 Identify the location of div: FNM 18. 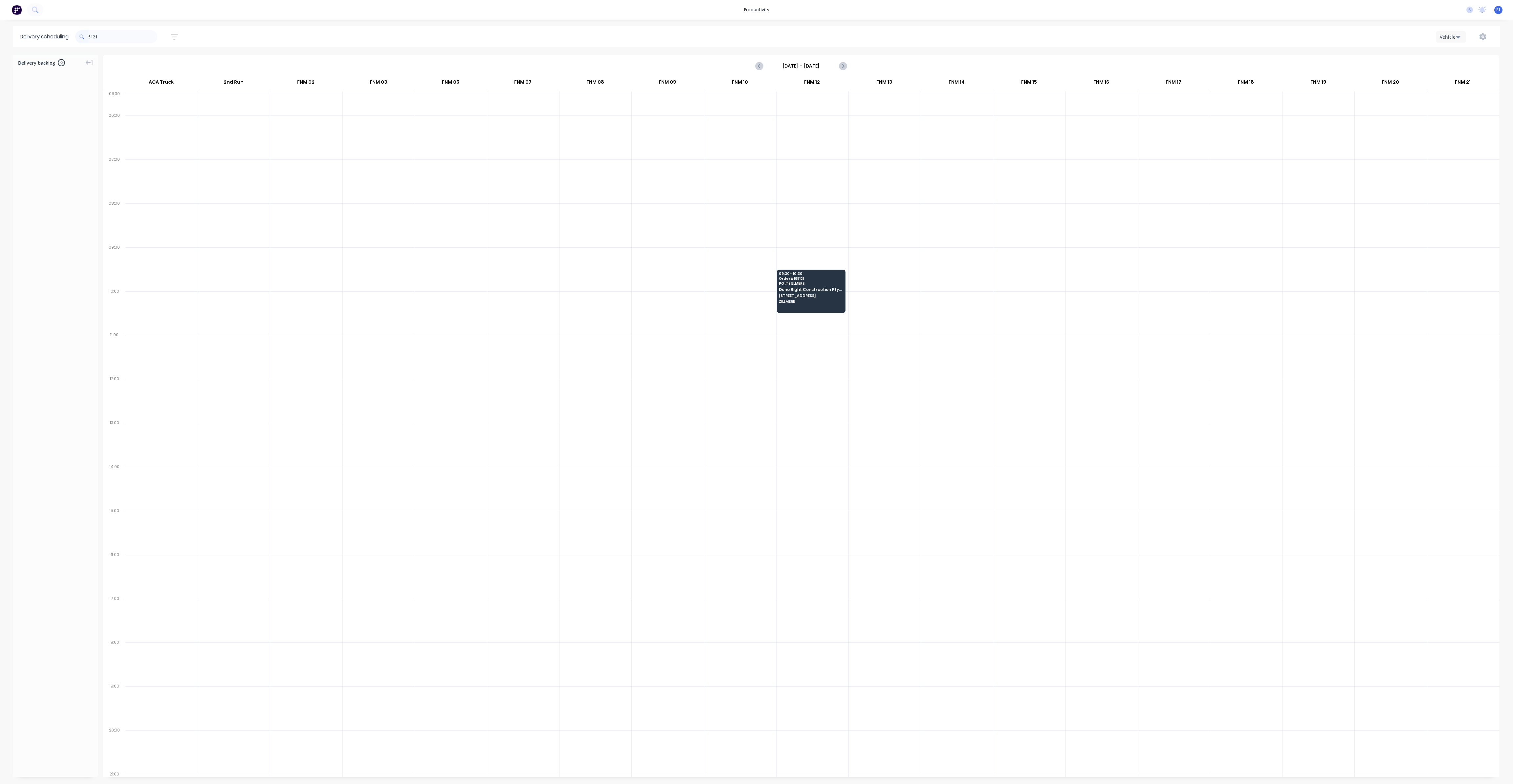
(1245, 84).